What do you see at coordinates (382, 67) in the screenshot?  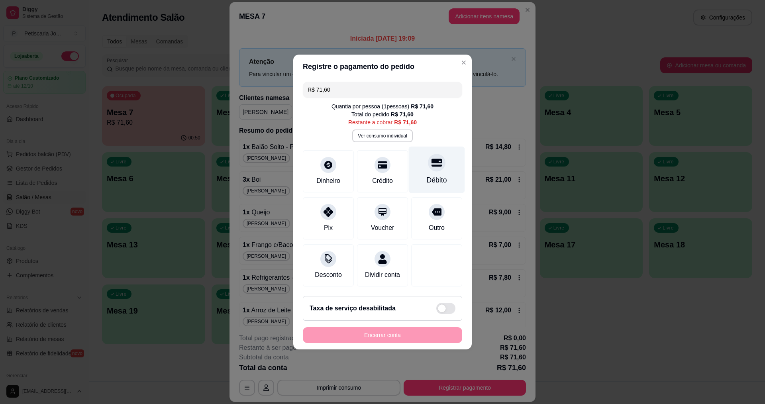 I see `header: Registre o pagamento do pedido` at bounding box center [382, 67].